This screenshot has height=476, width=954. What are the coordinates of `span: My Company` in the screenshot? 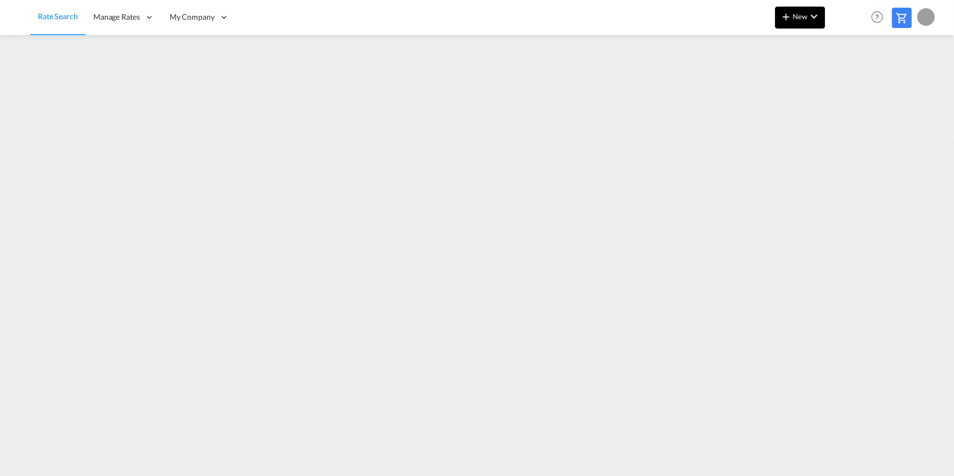 It's located at (192, 17).